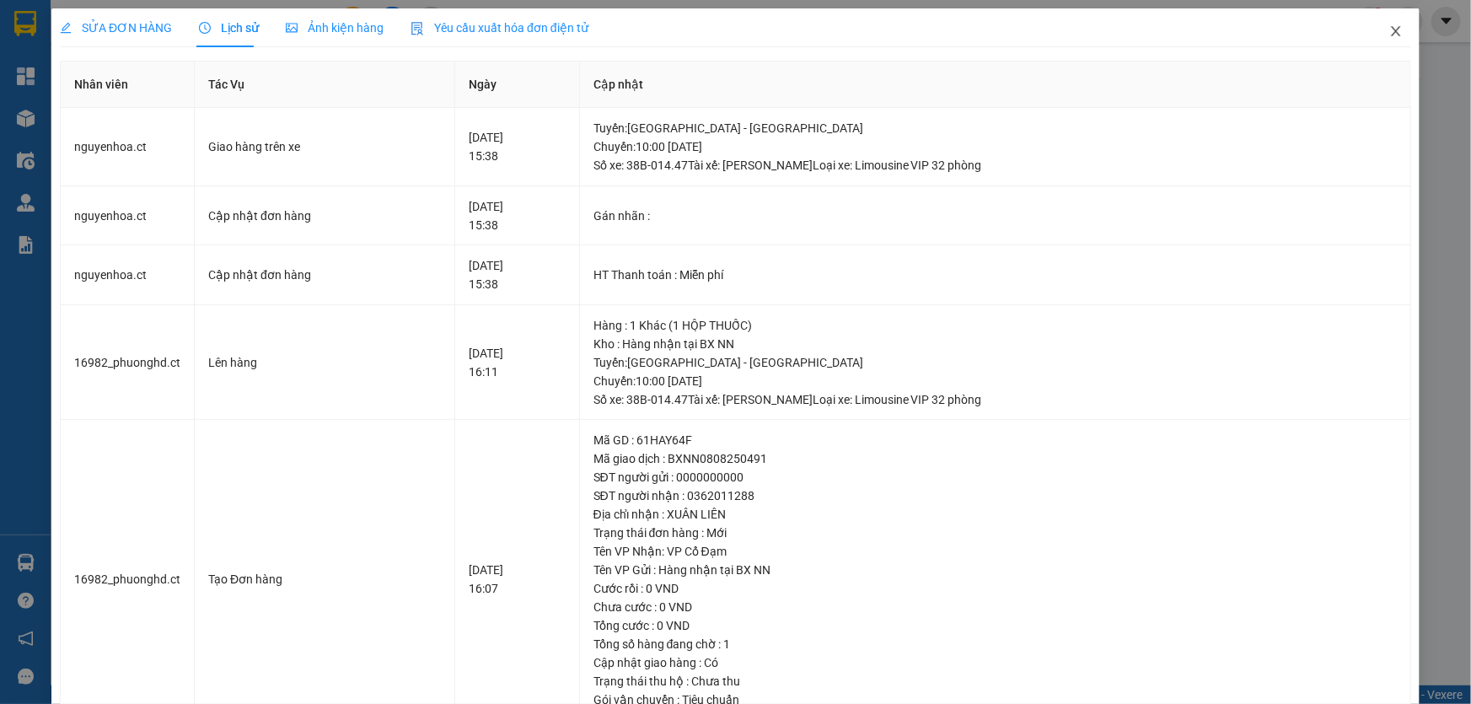  Describe the element at coordinates (229, 28) in the screenshot. I see `span: Lịch sử` at that location.